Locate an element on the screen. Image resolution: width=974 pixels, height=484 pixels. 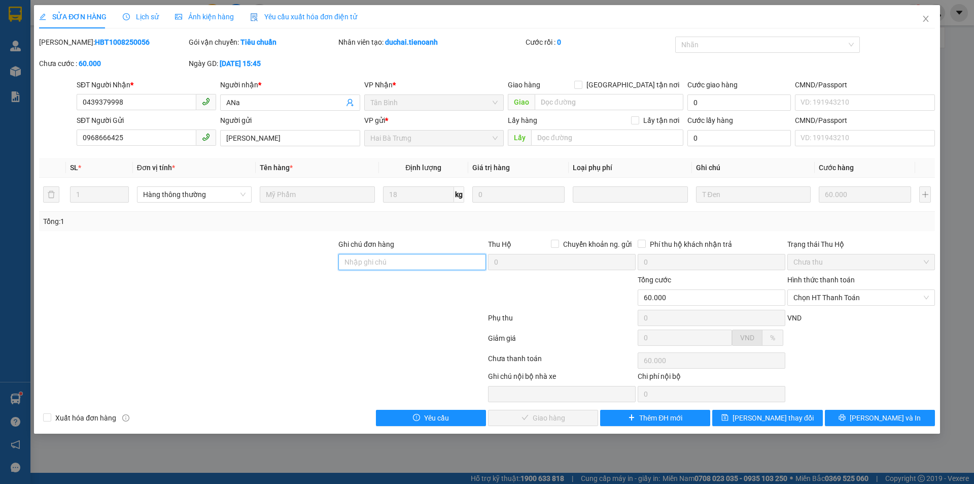
th: Ghi chú is located at coordinates (753, 167).